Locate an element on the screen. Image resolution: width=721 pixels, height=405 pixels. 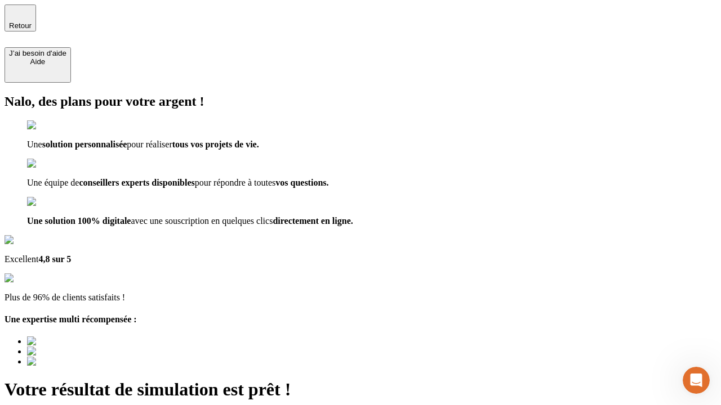
img: reviews stars is located at coordinates (32, 279).